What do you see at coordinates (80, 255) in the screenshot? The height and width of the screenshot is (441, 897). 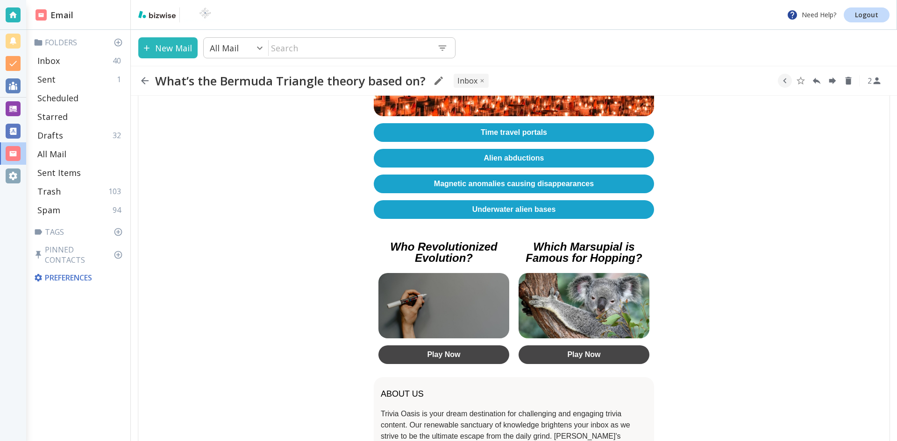 I see `p: Pinned Contacts` at bounding box center [80, 255].